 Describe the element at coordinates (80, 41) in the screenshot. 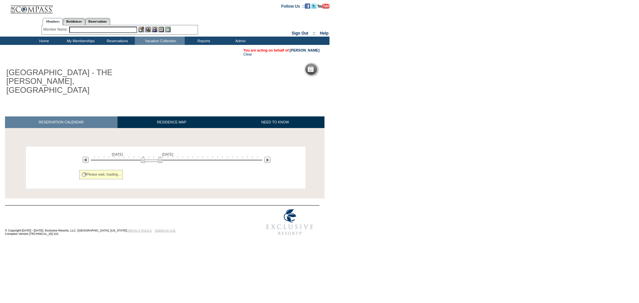

I see `td: My Memberships` at that location.